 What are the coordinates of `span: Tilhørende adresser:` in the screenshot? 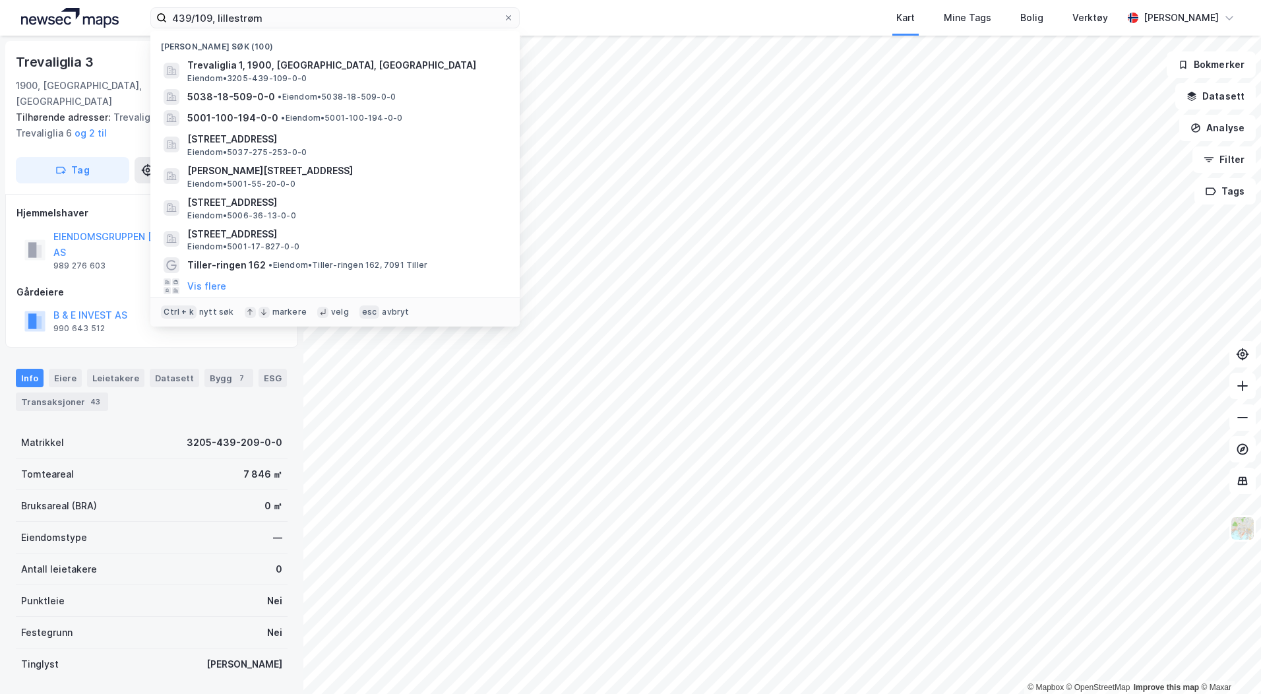 It's located at (65, 117).